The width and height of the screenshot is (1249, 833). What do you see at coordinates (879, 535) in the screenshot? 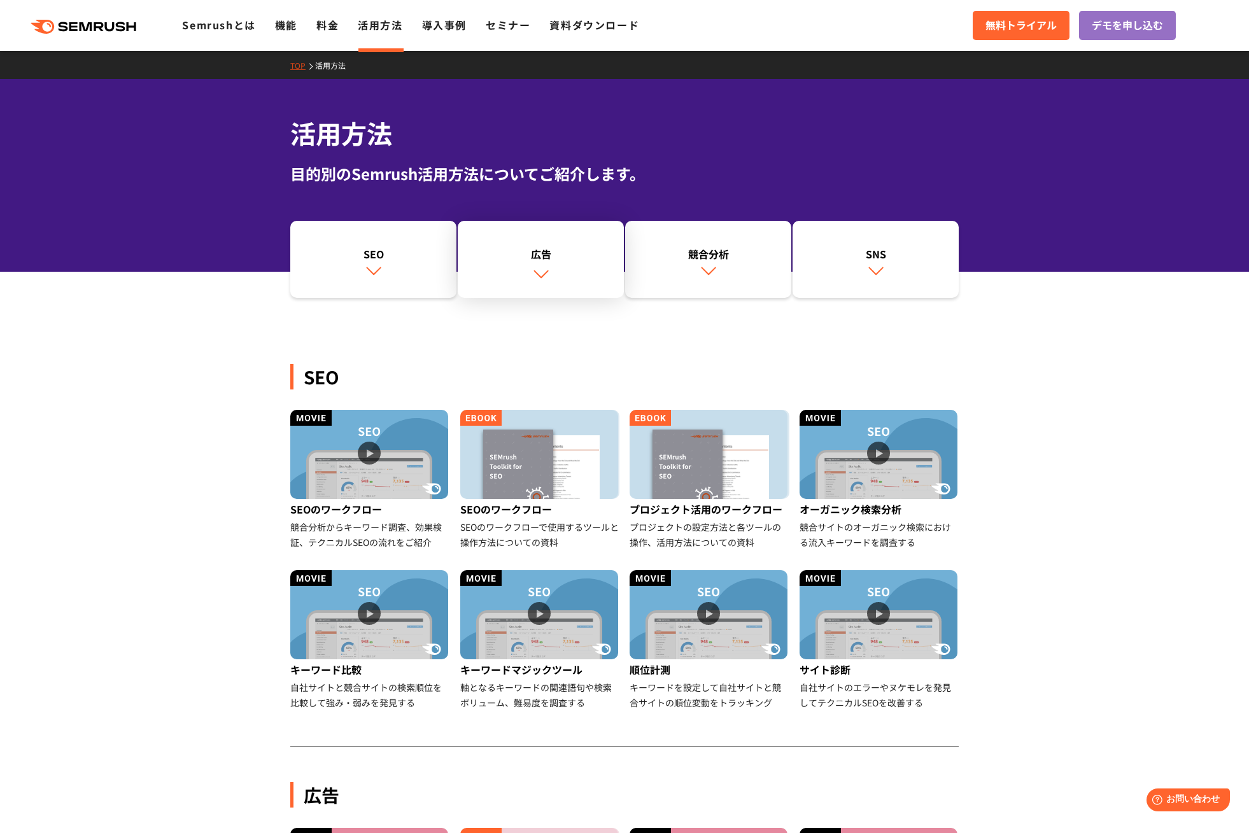
I see `div: 競合サイトのオーガニック検索における流入キーワードを調査する` at bounding box center [879, 535].